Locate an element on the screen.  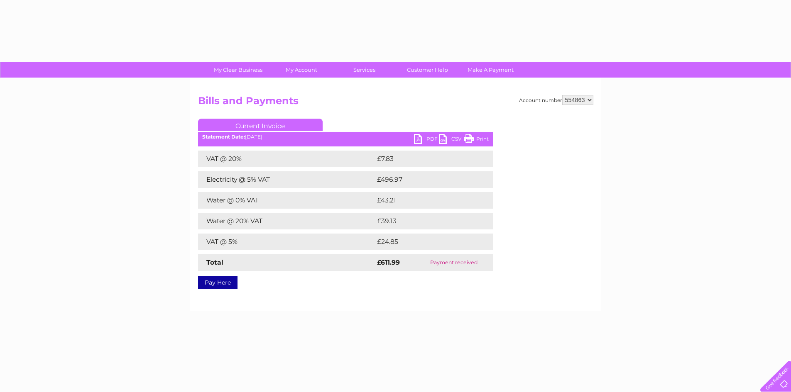
a: Print is located at coordinates (476, 140).